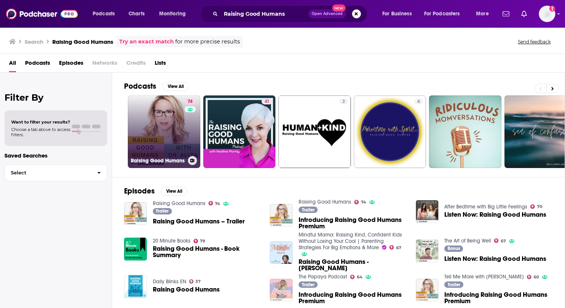 The width and height of the screenshot is (565, 308). I want to click on h2: Filter By, so click(56, 97).